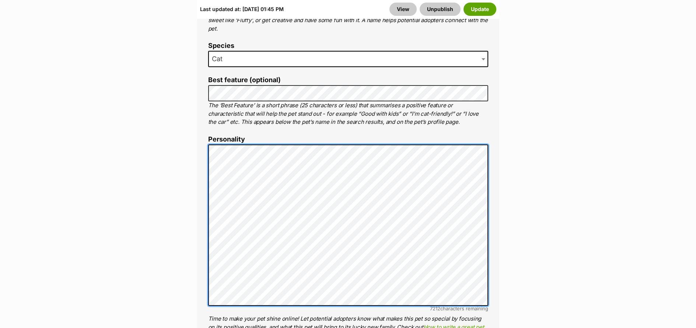 Image resolution: width=696 pixels, height=328 pixels. Describe the element at coordinates (348, 139) in the screenshot. I see `label: Personality` at that location.